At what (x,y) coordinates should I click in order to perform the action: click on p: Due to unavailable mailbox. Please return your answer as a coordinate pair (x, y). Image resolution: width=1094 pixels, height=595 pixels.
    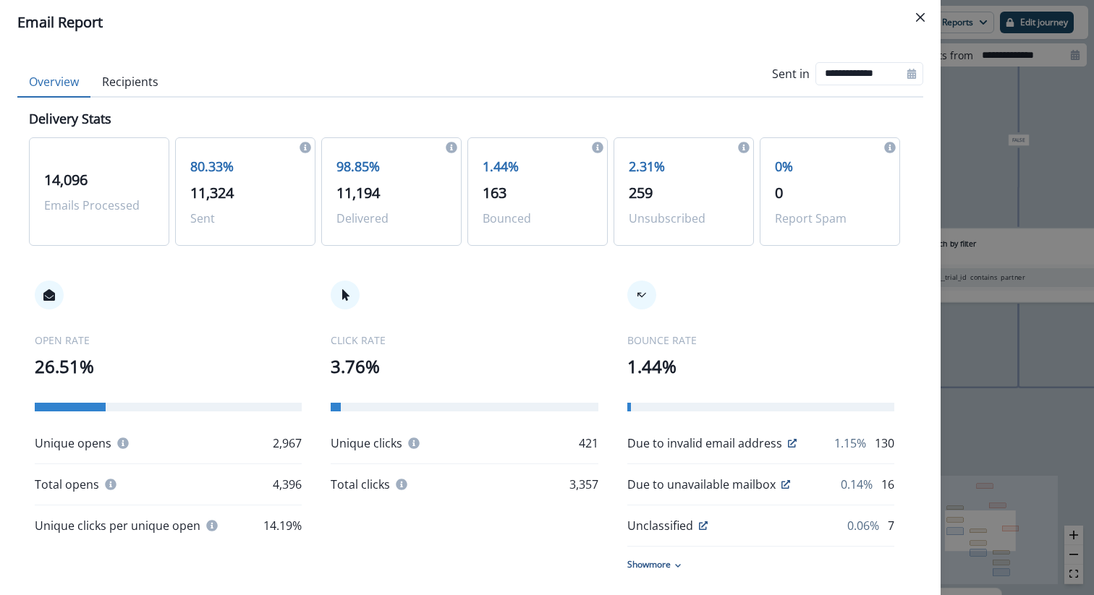
    Looking at the image, I should click on (701, 485).